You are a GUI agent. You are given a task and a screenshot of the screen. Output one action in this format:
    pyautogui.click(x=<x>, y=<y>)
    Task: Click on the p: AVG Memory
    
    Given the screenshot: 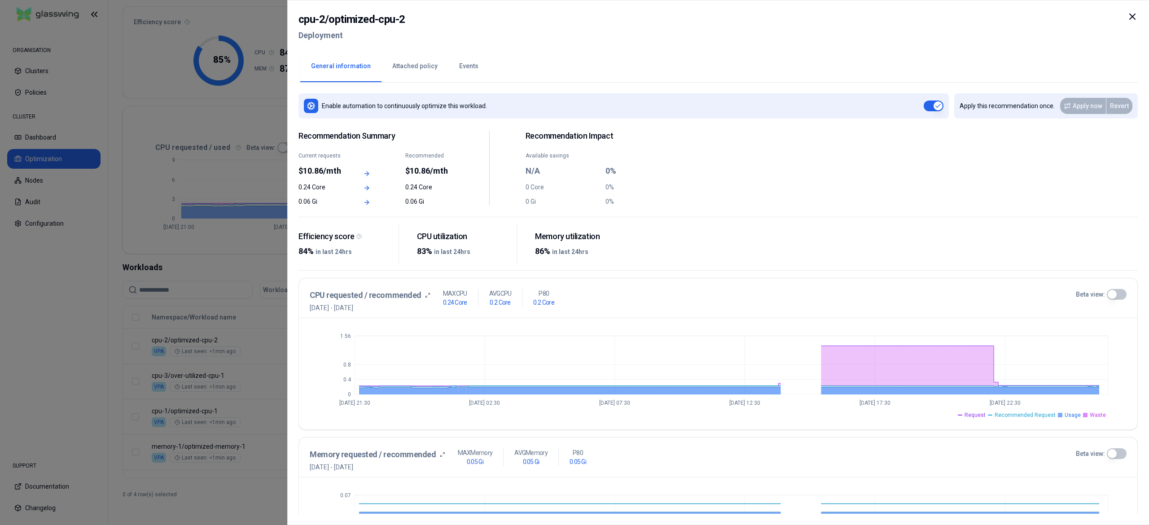 What is the action you would take?
    pyautogui.click(x=531, y=453)
    